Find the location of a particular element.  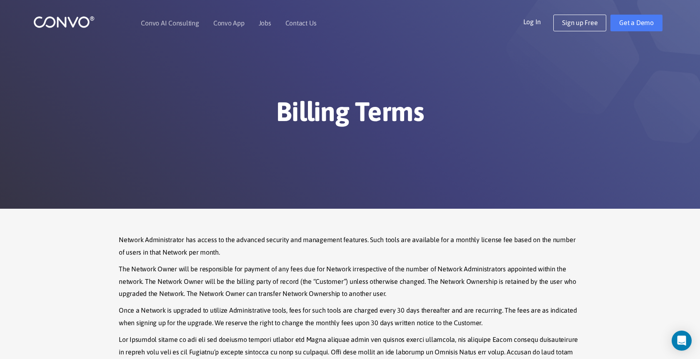

a: Convo AI Consulting is located at coordinates (170, 23).